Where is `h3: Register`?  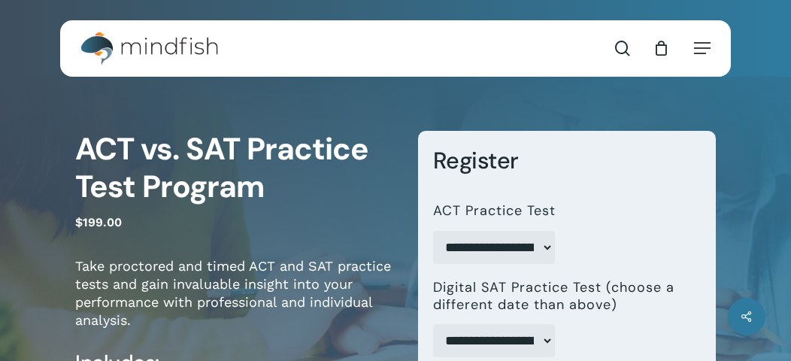 h3: Register is located at coordinates (567, 160).